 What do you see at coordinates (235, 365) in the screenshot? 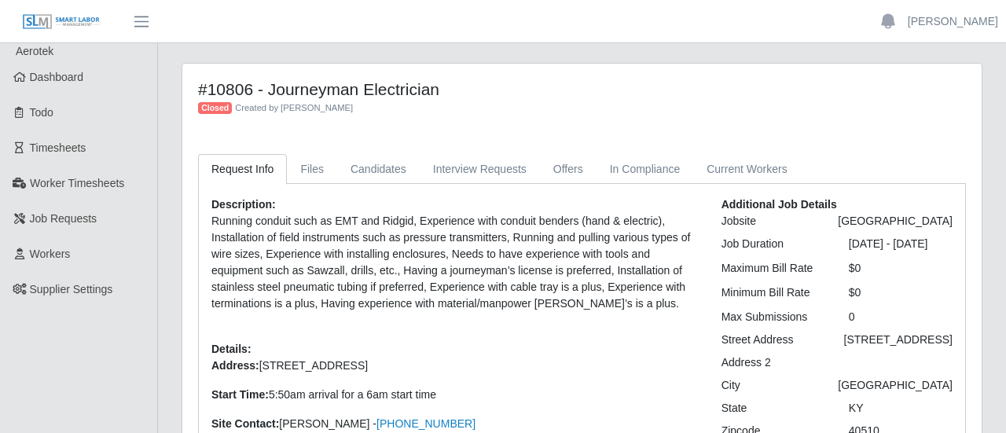
I see `strong: Address:` at bounding box center [235, 365].